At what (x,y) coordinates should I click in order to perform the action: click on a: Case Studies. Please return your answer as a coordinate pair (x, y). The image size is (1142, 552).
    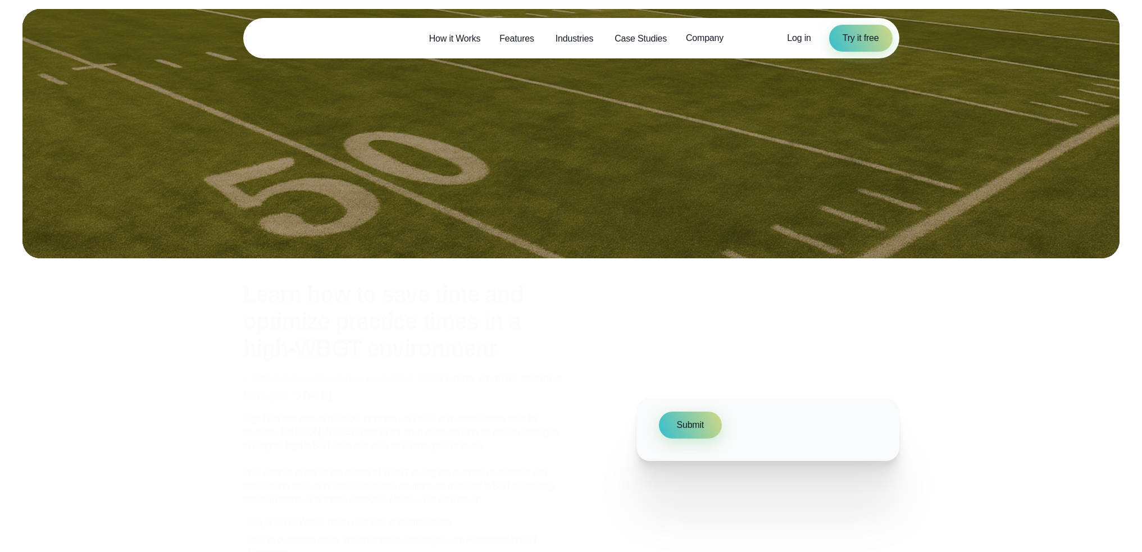
    Looking at the image, I should click on (641, 38).